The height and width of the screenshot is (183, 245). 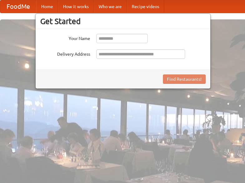 What do you see at coordinates (65, 38) in the screenshot?
I see `label: Your Name` at bounding box center [65, 38].